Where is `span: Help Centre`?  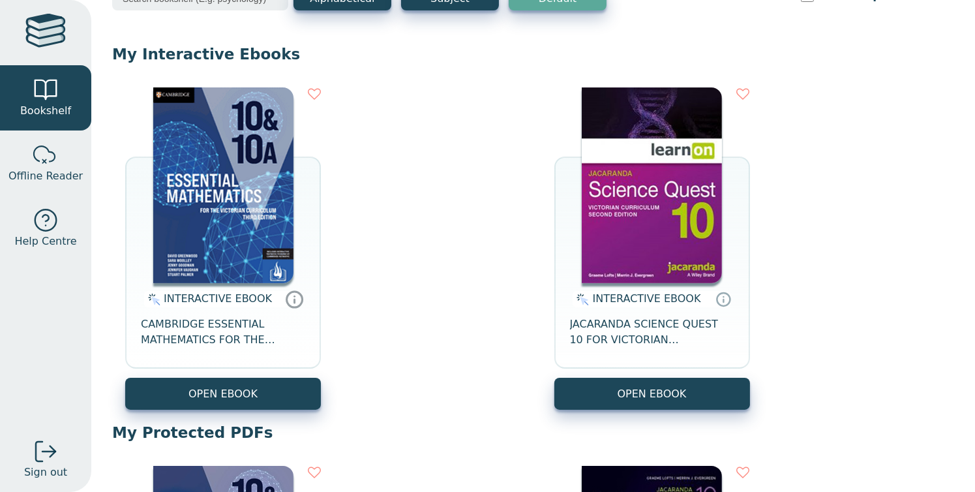
span: Help Centre is located at coordinates (45, 241).